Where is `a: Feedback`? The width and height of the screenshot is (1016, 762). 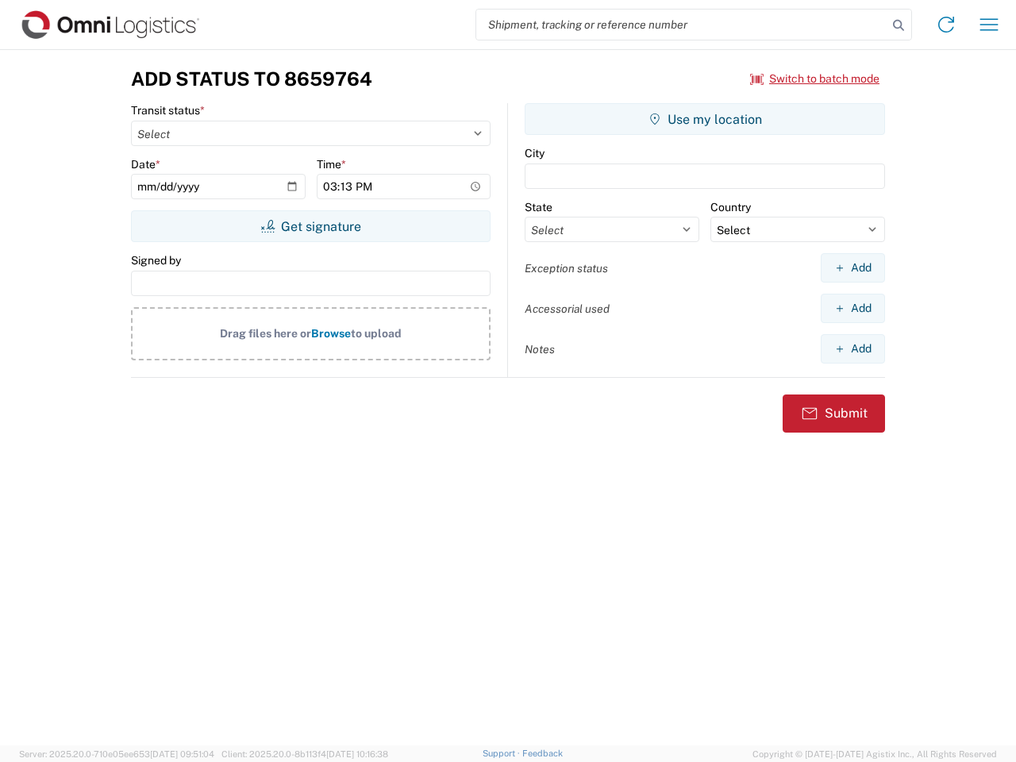
a: Feedback is located at coordinates (542, 753).